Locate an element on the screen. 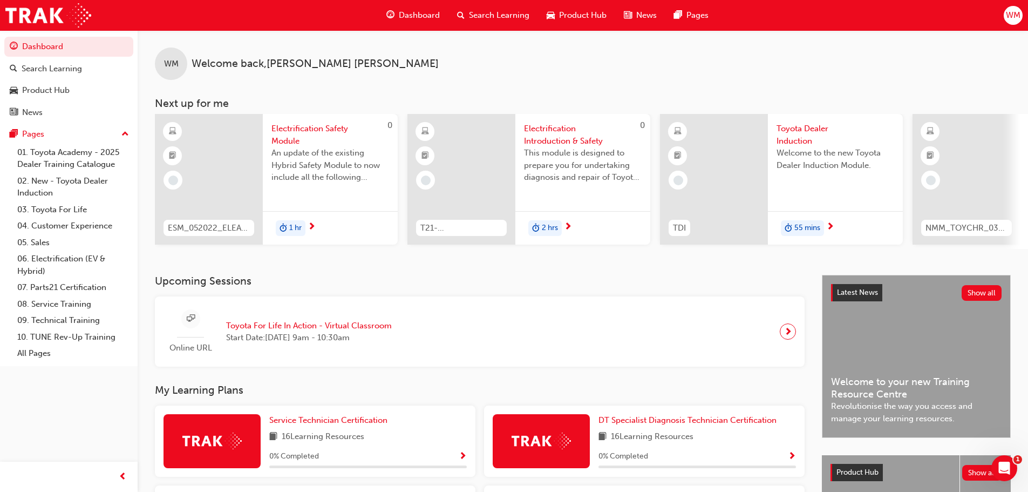 The height and width of the screenshot is (492, 1028). a: car-iconProduct Hub is located at coordinates (576, 15).